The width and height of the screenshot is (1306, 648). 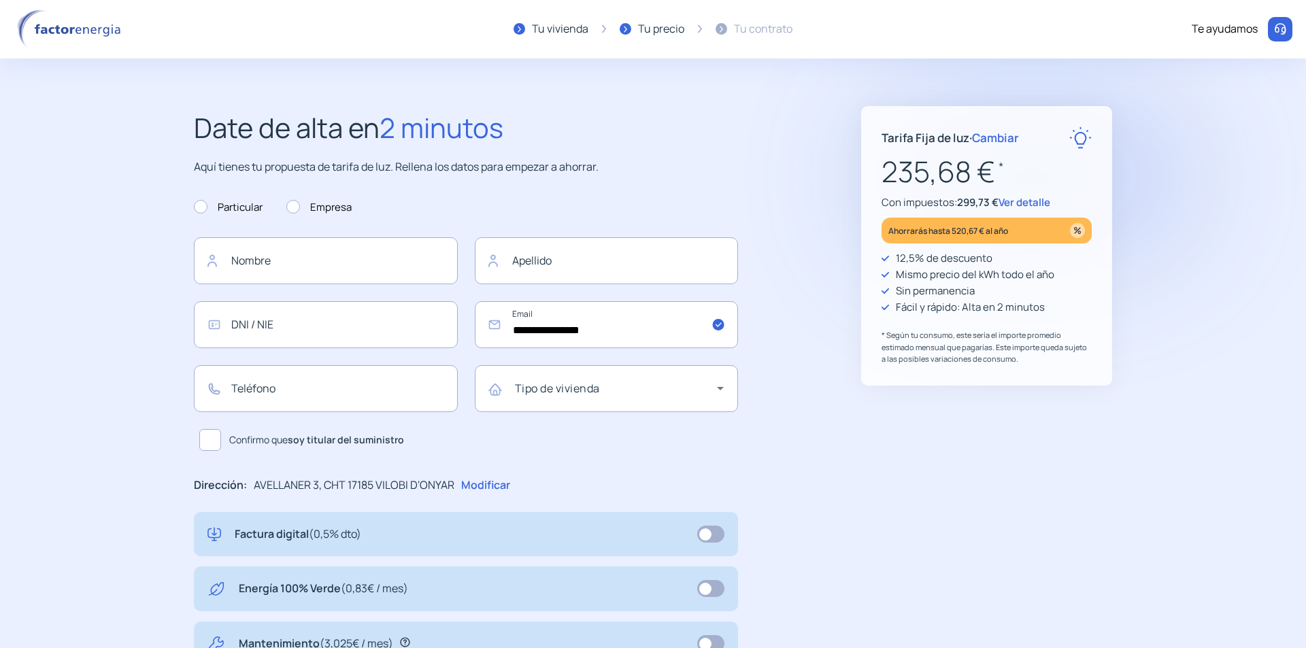 What do you see at coordinates (1078, 231) in the screenshot?
I see `img: percentage_icon.svg` at bounding box center [1078, 231].